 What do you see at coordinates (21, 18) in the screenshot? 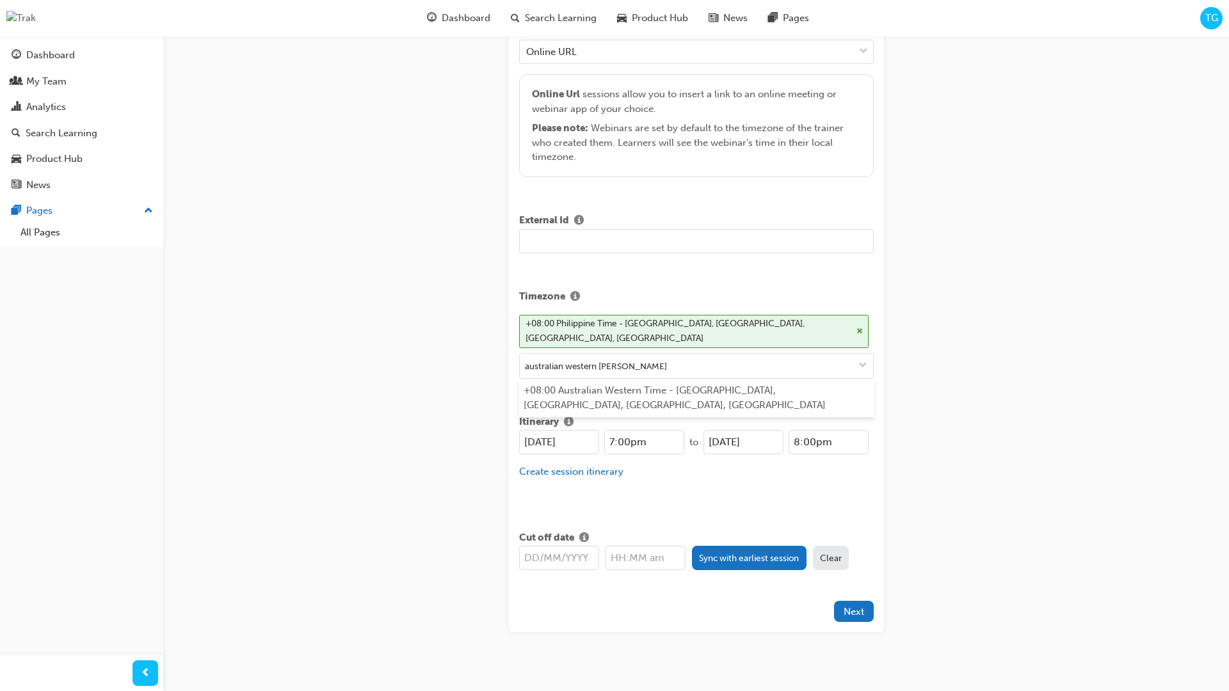
I see `img: Trak` at bounding box center [21, 18].